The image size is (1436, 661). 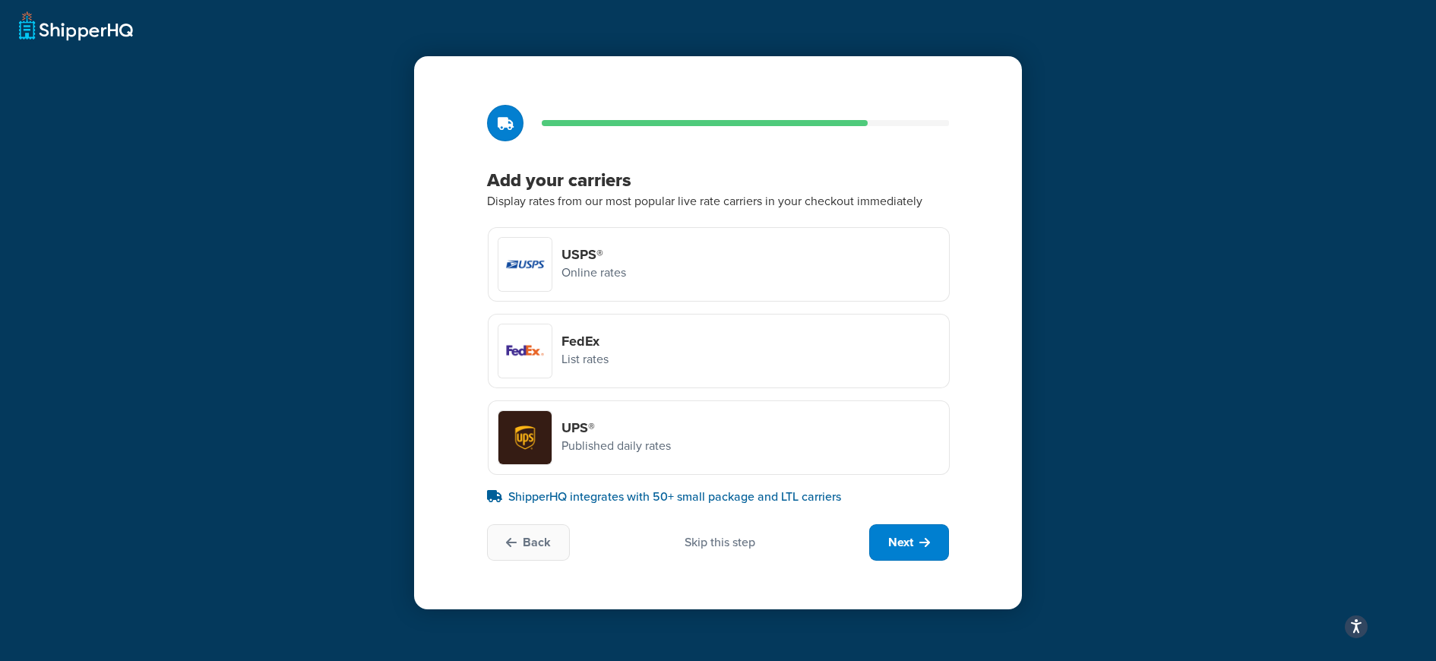 What do you see at coordinates (719, 542) in the screenshot?
I see `div: Skip this step` at bounding box center [719, 542].